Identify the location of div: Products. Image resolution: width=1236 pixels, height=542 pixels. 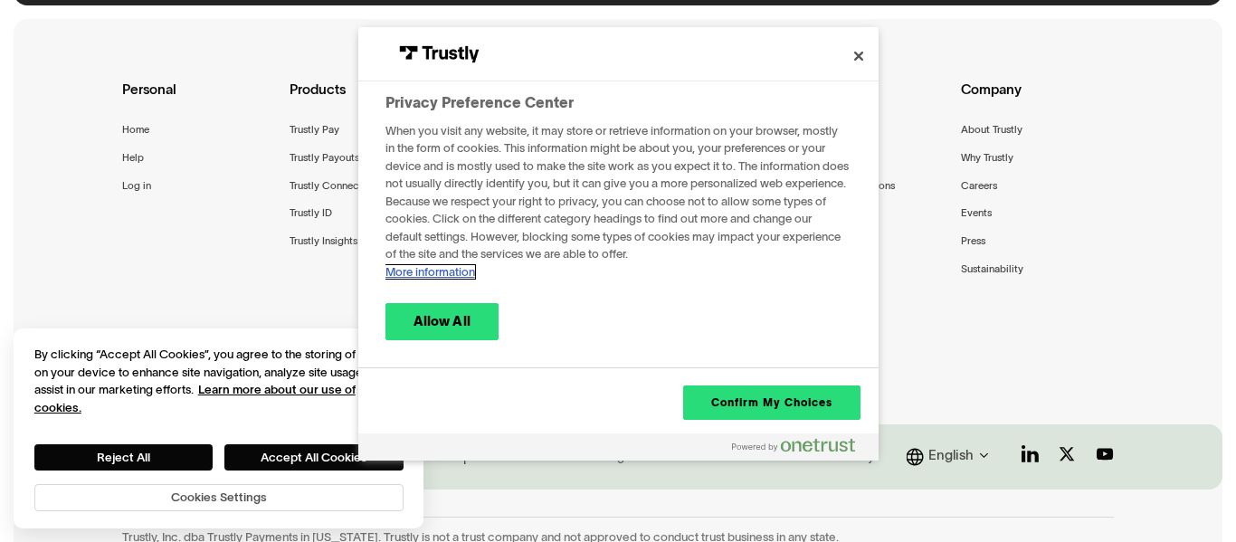
(366, 100).